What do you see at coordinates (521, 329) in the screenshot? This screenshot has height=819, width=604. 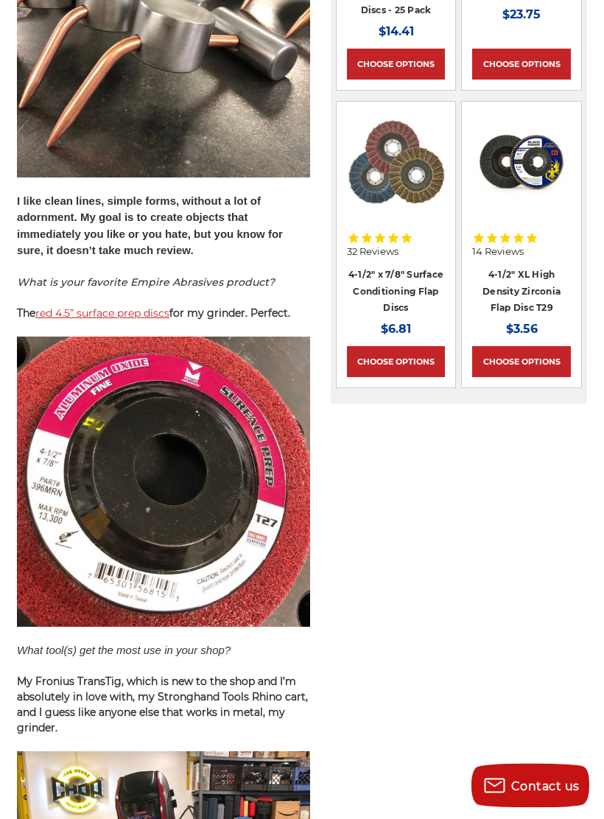 I see `span: $3.56` at bounding box center [521, 329].